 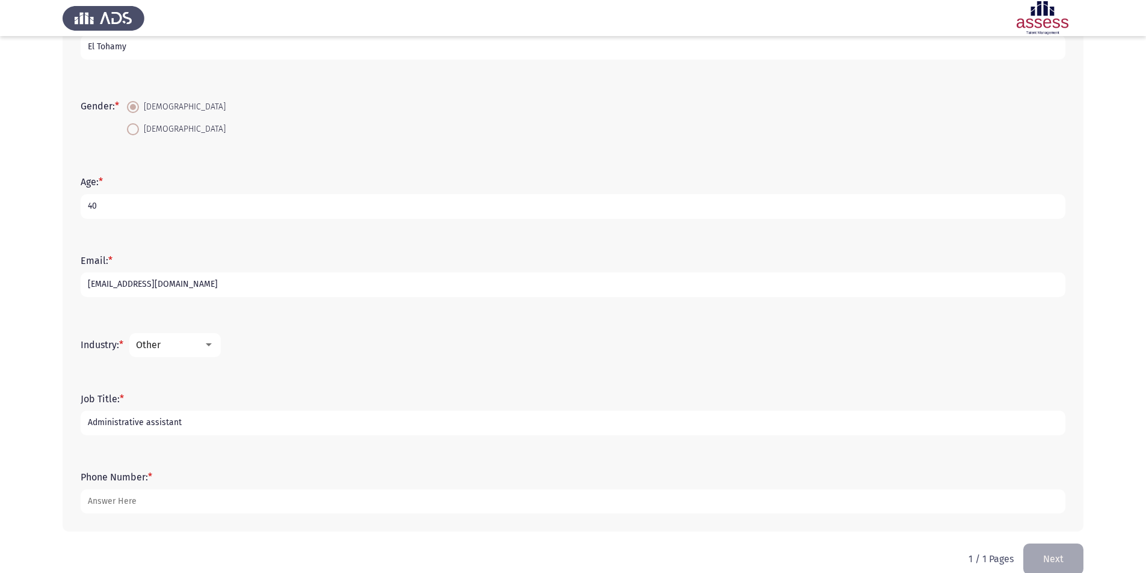 I want to click on label: Gender:, so click(x=100, y=106).